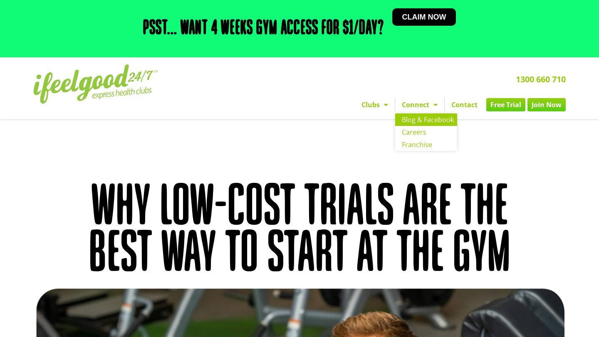 The image size is (599, 337). Describe the element at coordinates (541, 79) in the screenshot. I see `a: 1300 660 710` at that location.